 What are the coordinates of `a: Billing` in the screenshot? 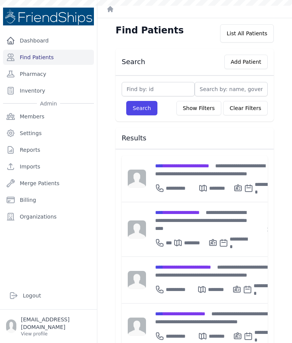 It's located at (48, 200).